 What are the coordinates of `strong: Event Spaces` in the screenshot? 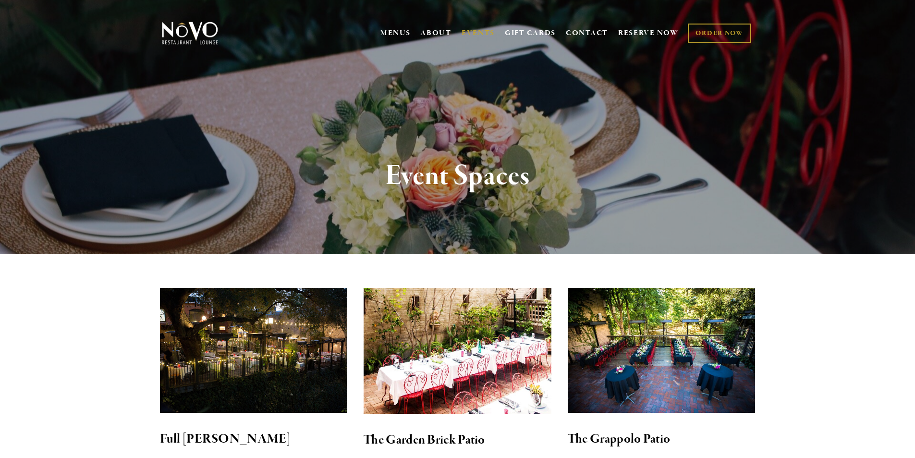 It's located at (457, 176).